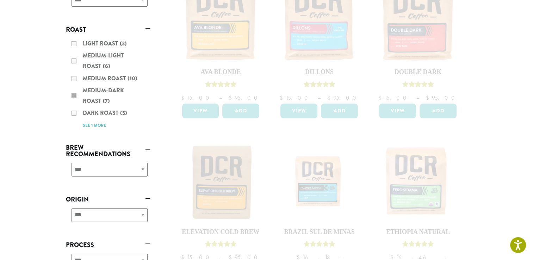 The width and height of the screenshot is (533, 260). Describe the element at coordinates (108, 218) in the screenshot. I see `div: Origin` at that location.